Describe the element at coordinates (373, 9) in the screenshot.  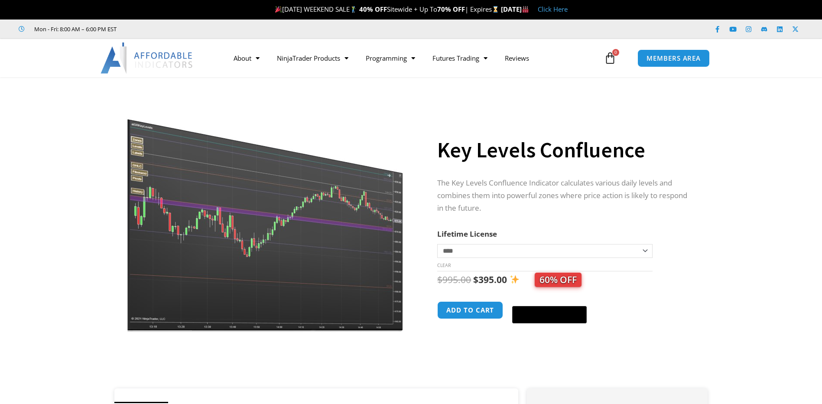
I see `strong: 40% OFF` at that location.